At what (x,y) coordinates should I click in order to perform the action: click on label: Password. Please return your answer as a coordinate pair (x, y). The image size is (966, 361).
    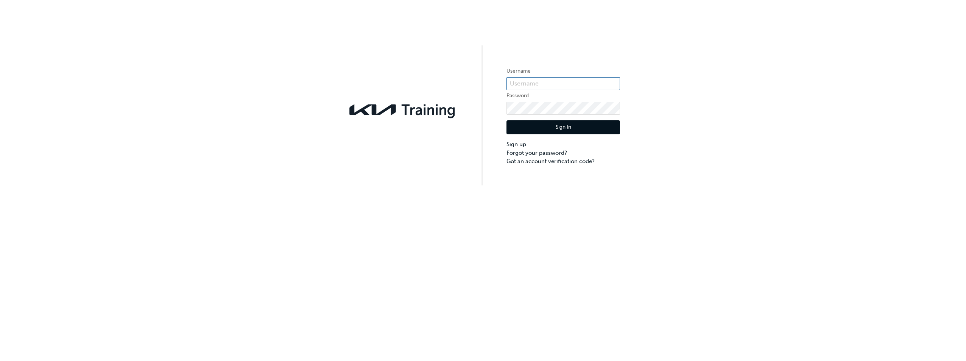
    Looking at the image, I should click on (563, 96).